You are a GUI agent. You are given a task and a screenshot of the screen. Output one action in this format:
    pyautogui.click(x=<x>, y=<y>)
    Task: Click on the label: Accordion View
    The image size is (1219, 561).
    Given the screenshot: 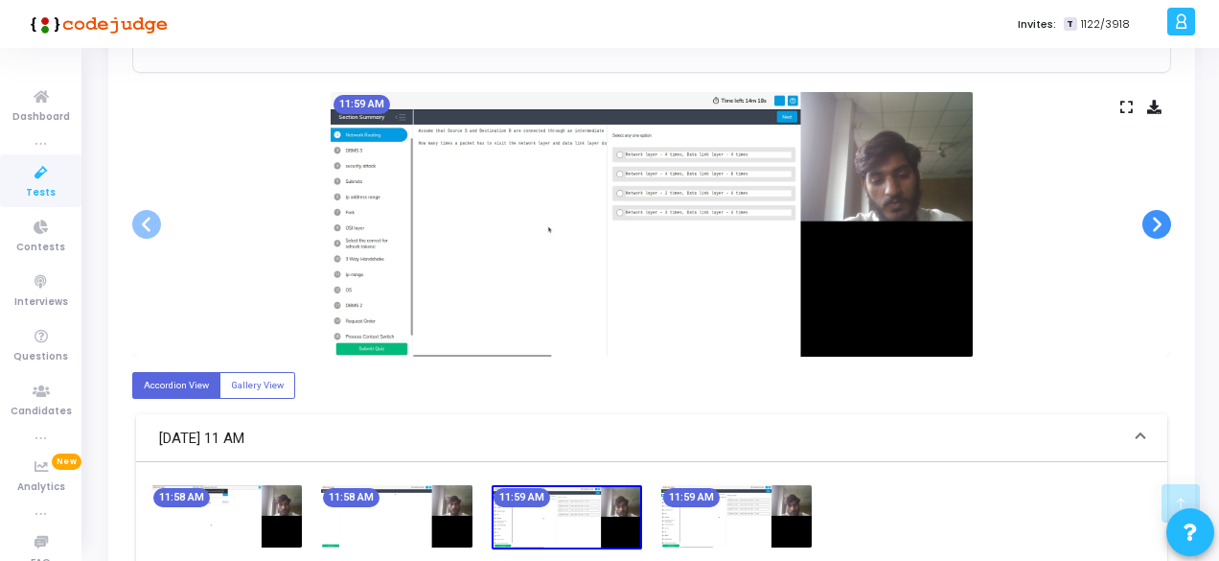 What is the action you would take?
    pyautogui.click(x=176, y=384)
    